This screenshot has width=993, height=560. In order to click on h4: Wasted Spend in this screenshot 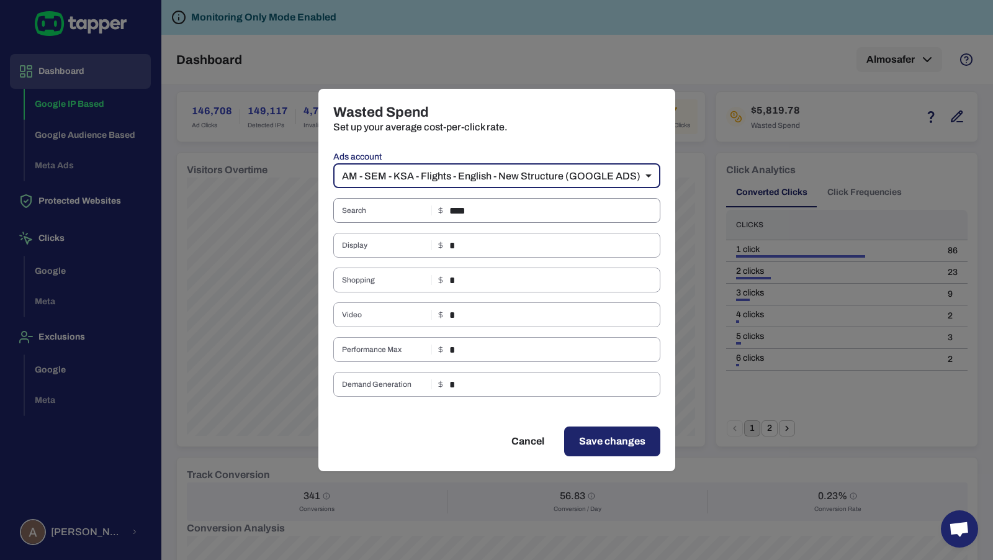, I will do `click(497, 112)`.